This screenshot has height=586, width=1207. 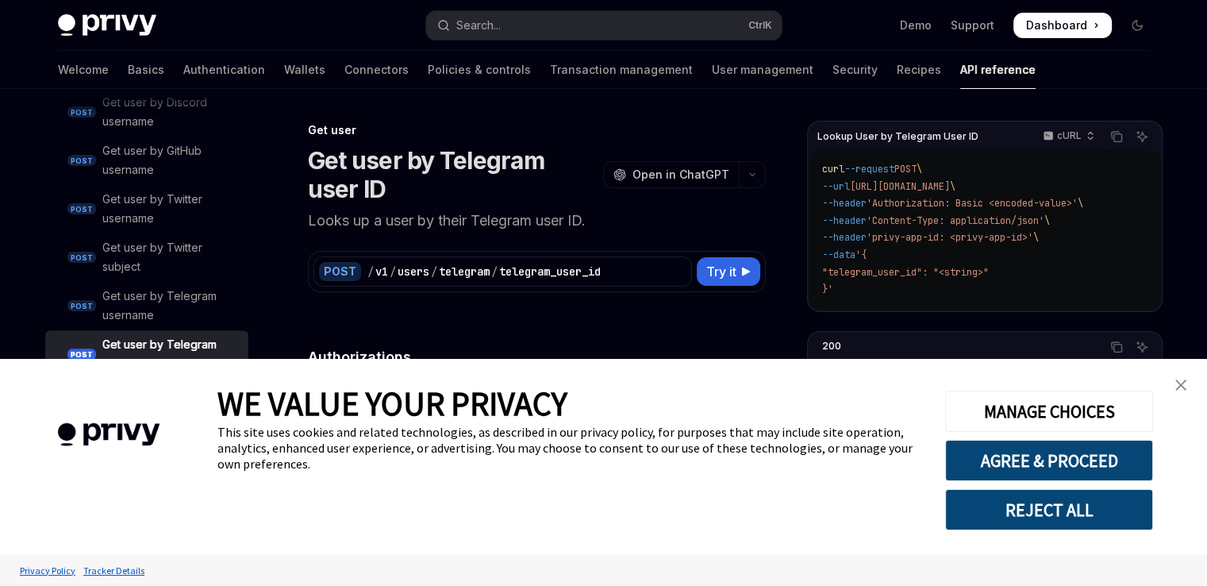 What do you see at coordinates (998, 70) in the screenshot?
I see `a: API reference` at bounding box center [998, 70].